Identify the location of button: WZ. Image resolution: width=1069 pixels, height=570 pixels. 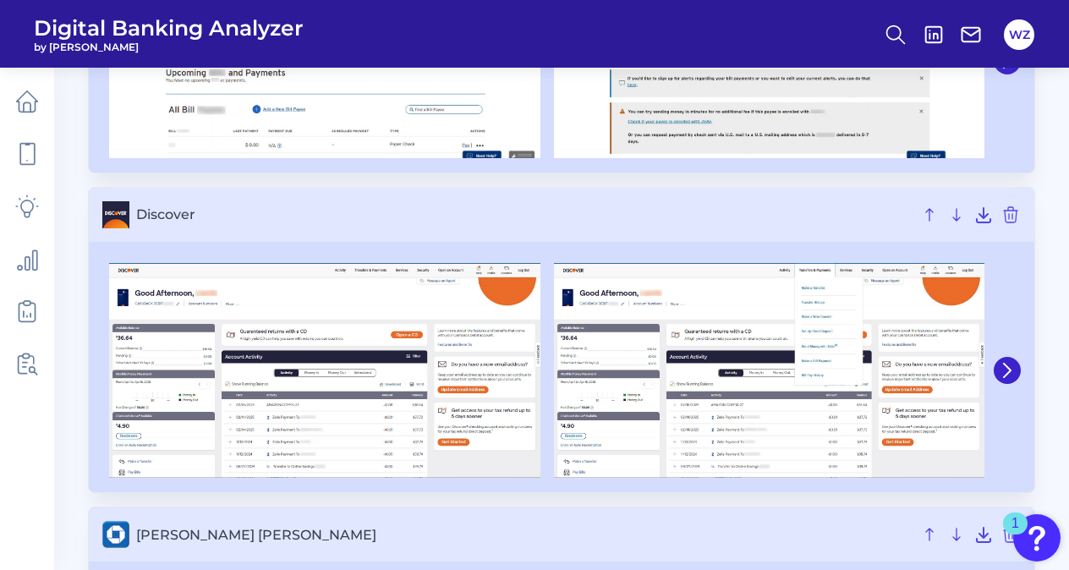
(1019, 35).